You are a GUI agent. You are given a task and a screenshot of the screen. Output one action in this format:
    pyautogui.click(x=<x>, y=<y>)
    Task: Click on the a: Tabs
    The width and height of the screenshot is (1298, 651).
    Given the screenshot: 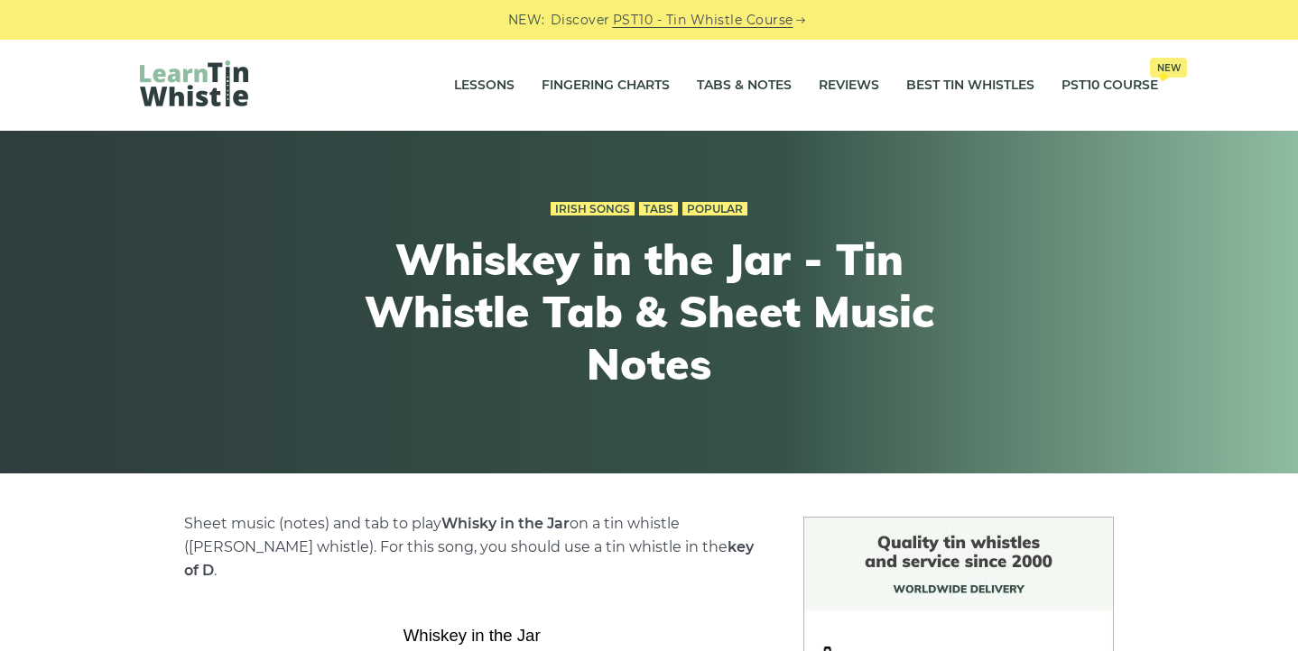 What is the action you would take?
    pyautogui.click(x=658, y=209)
    